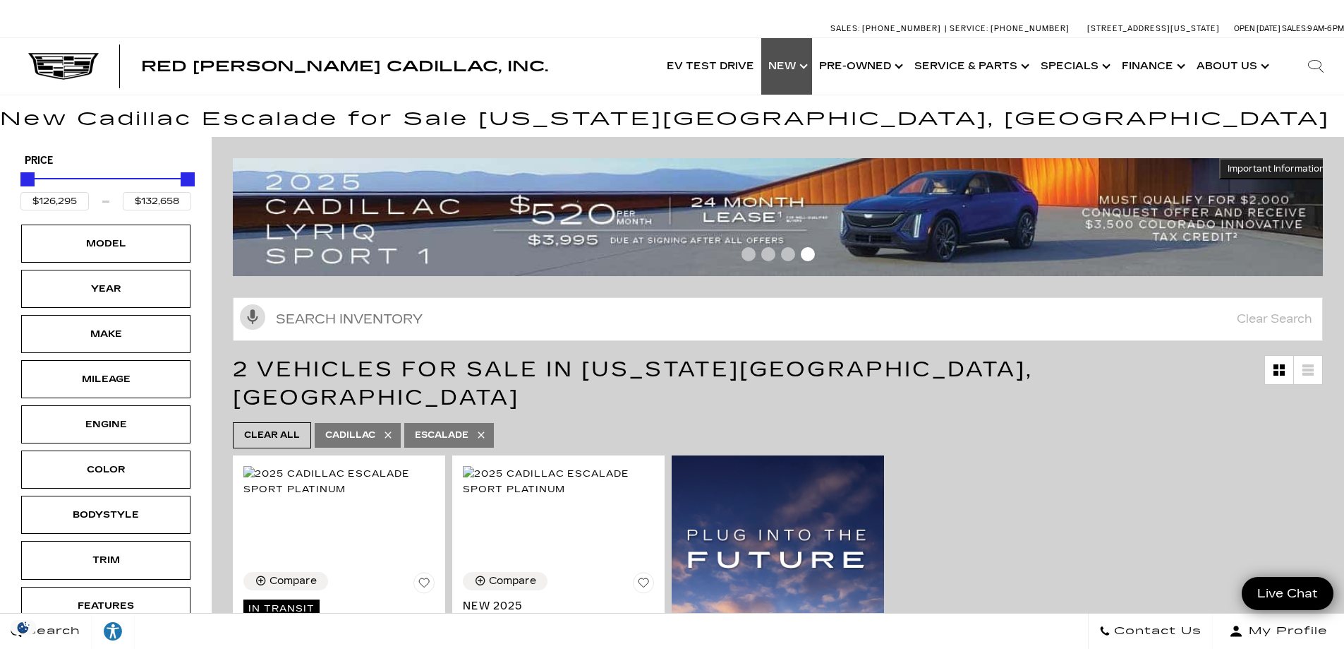  What do you see at coordinates (23, 627) in the screenshot?
I see `section: Click to Open Cookie Consent Modal` at bounding box center [23, 627].